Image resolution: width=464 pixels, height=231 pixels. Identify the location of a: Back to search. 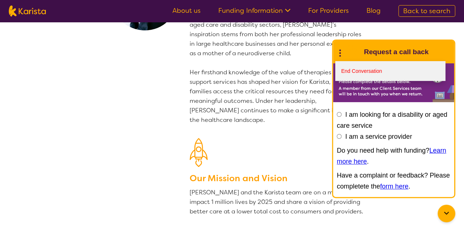
(426, 11).